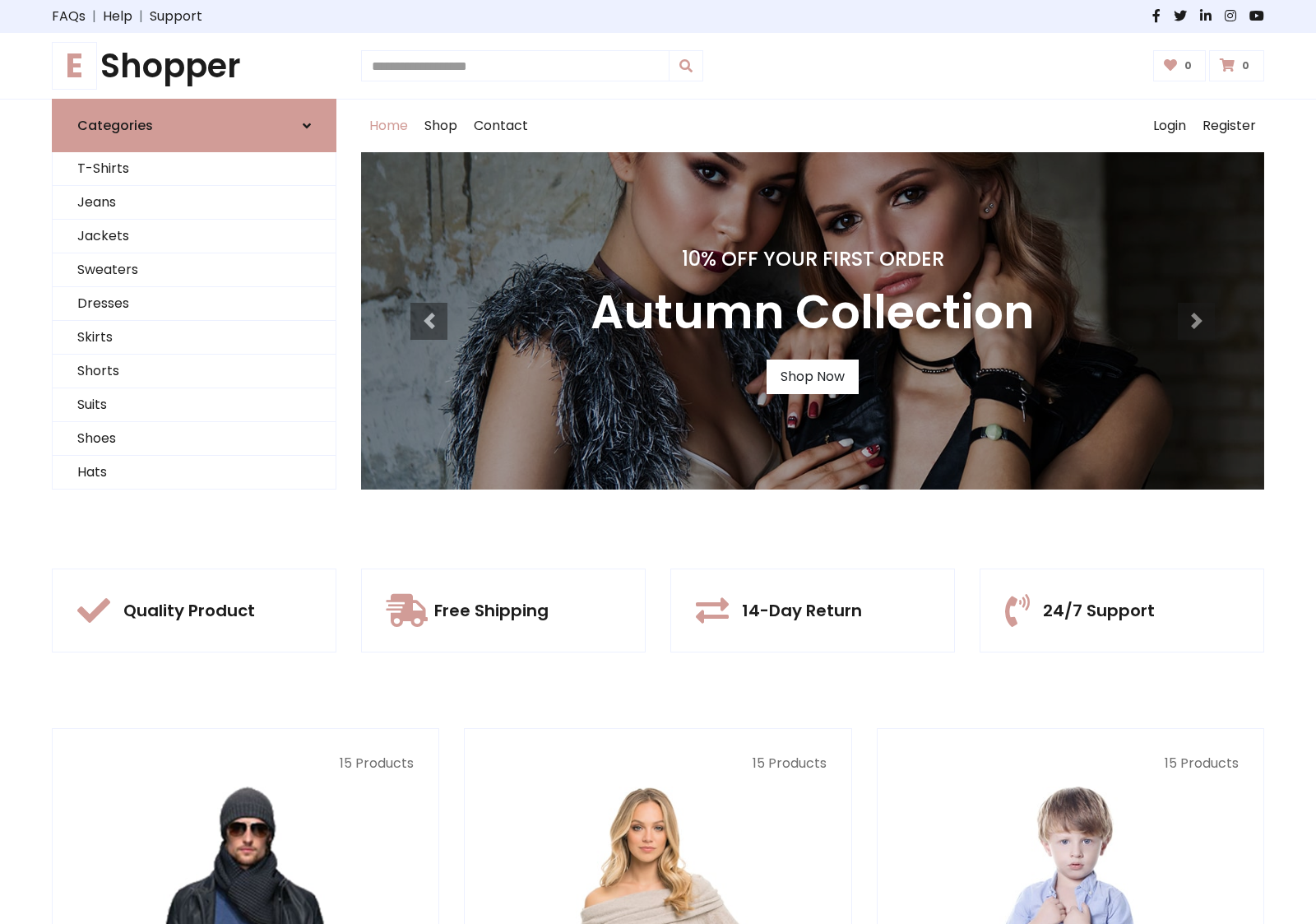 The width and height of the screenshot is (1316, 924). Describe the element at coordinates (68, 16) in the screenshot. I see `a: FAQs` at that location.